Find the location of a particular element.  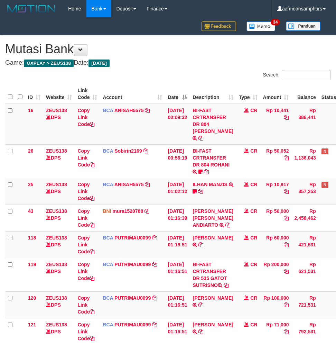

th: Description: activate to sort column ascending is located at coordinates (213, 94).